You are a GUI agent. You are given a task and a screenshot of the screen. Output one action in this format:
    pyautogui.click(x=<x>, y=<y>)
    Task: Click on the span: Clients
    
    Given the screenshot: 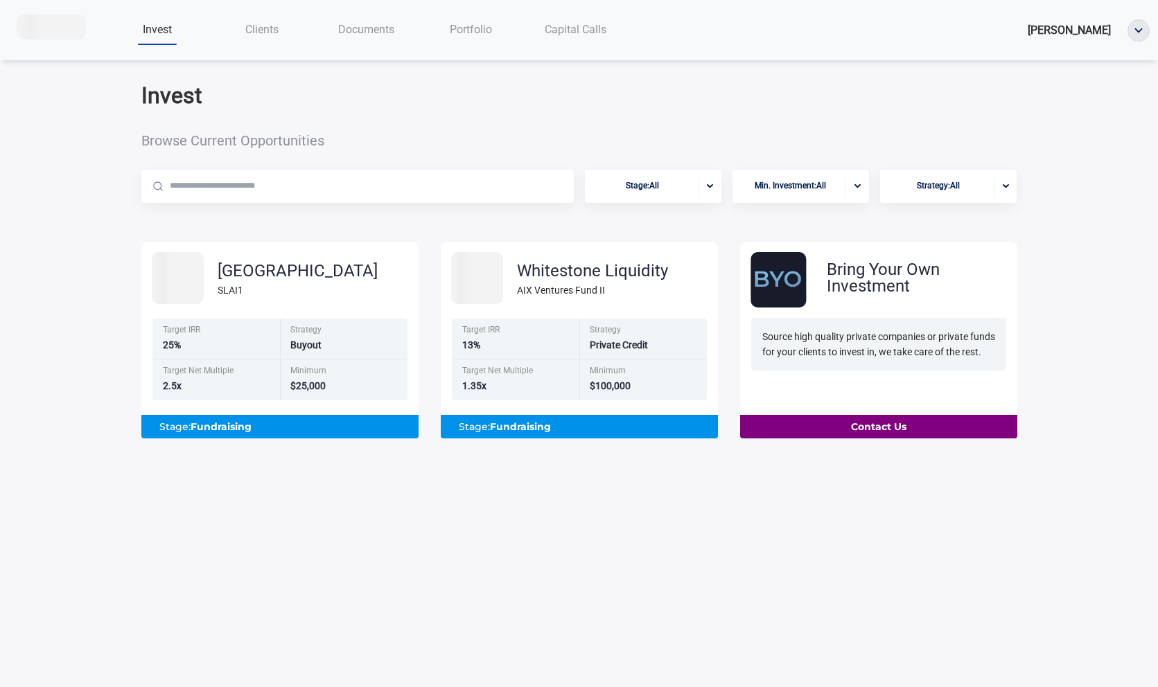 What is the action you would take?
    pyautogui.click(x=262, y=29)
    